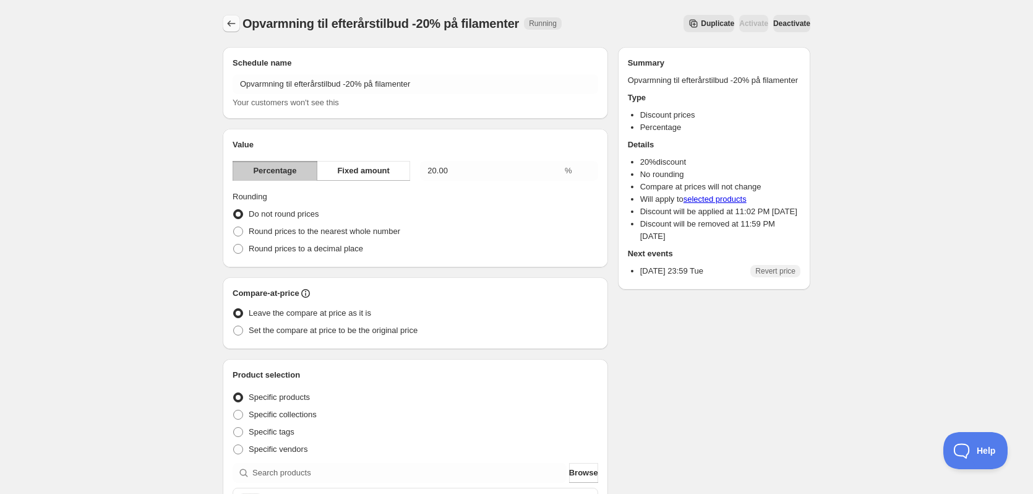  Describe the element at coordinates (275, 171) in the screenshot. I see `button: Percentage` at that location.